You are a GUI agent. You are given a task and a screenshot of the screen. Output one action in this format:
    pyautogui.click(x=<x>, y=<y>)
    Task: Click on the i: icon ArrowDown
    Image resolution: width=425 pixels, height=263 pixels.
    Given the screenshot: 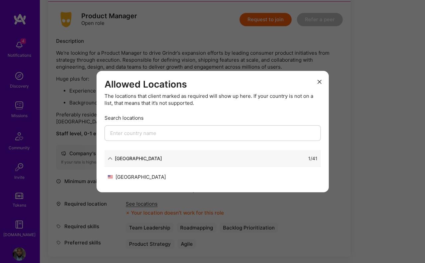 What is the action you would take?
    pyautogui.click(x=110, y=158)
    